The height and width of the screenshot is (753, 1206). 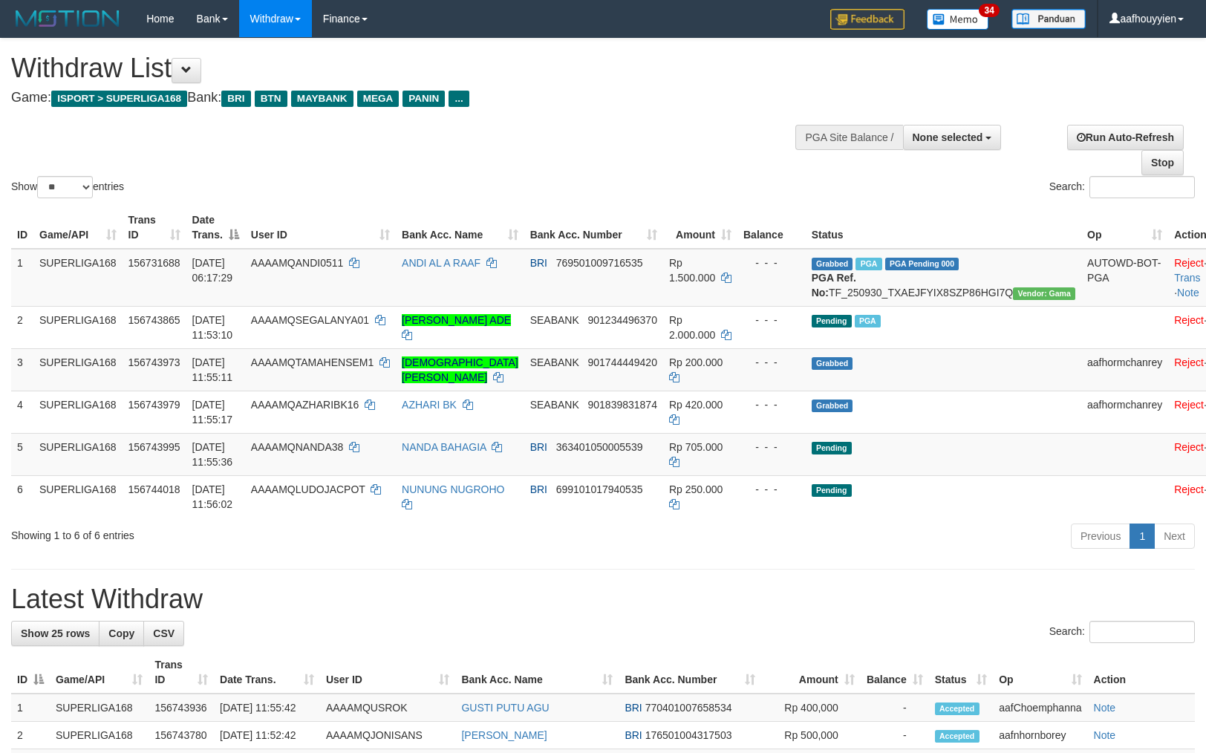 What do you see at coordinates (599, 447) in the screenshot?
I see `span: Copy 363401050005539 to clipboard` at bounding box center [599, 447].